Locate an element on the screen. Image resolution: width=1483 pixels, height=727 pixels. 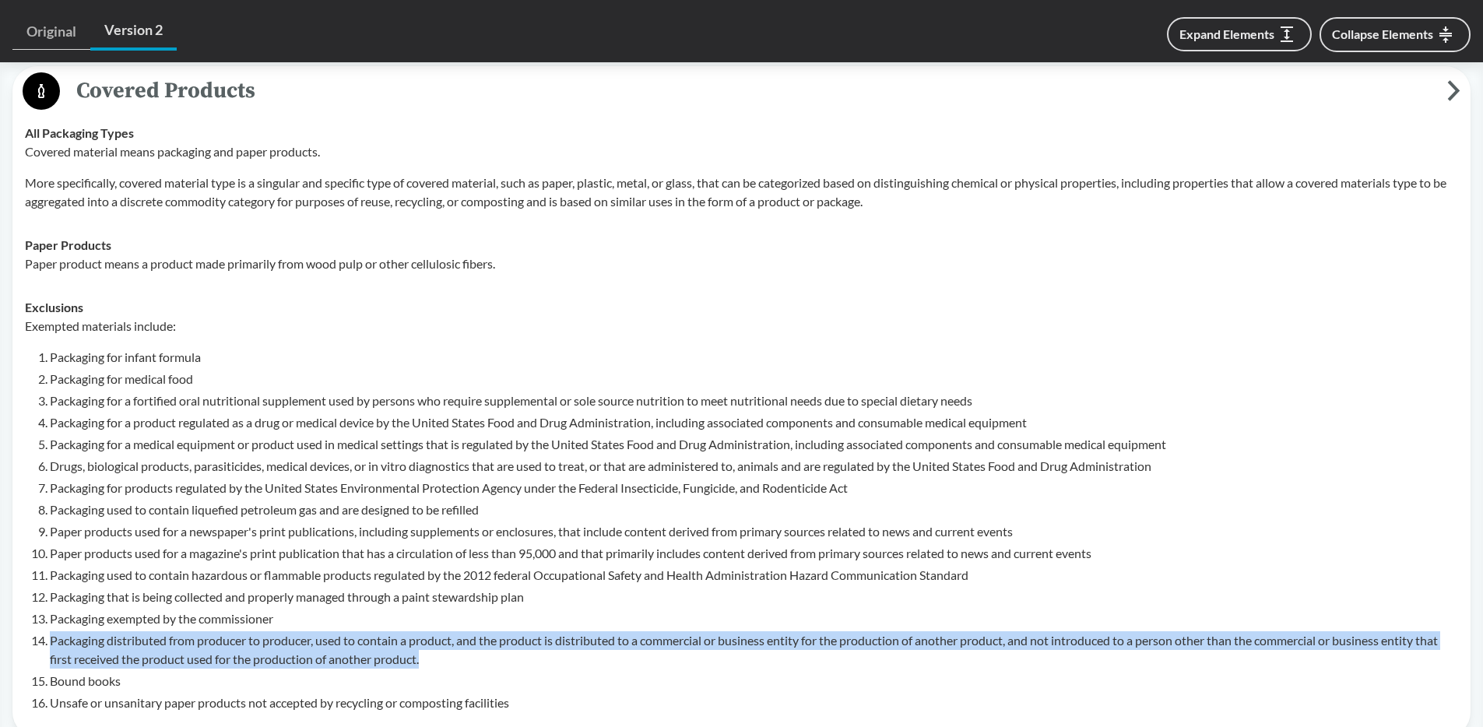
li: Packaging for products regulated by the United States Environmental Protection Agency under the F... is located at coordinates (754, 488).